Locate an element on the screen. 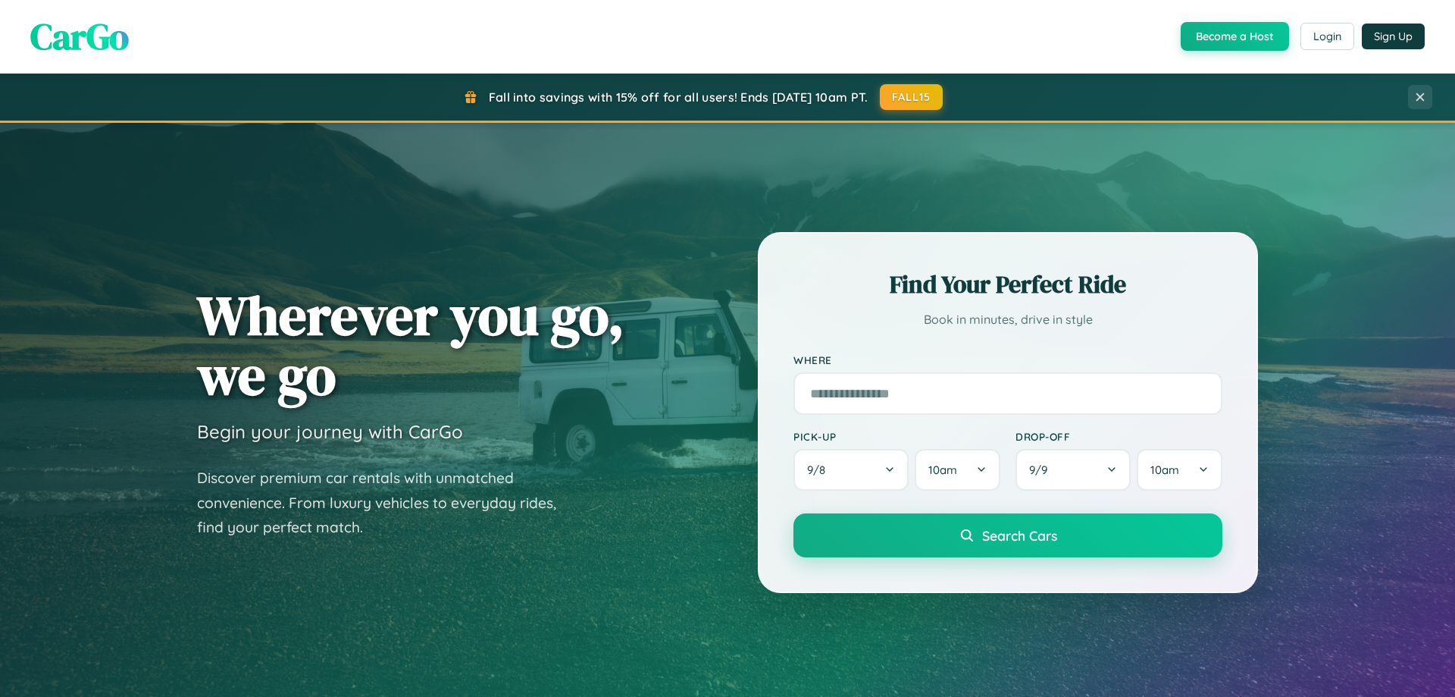  h2: Find Your Perfect Ride is located at coordinates (1008, 284).